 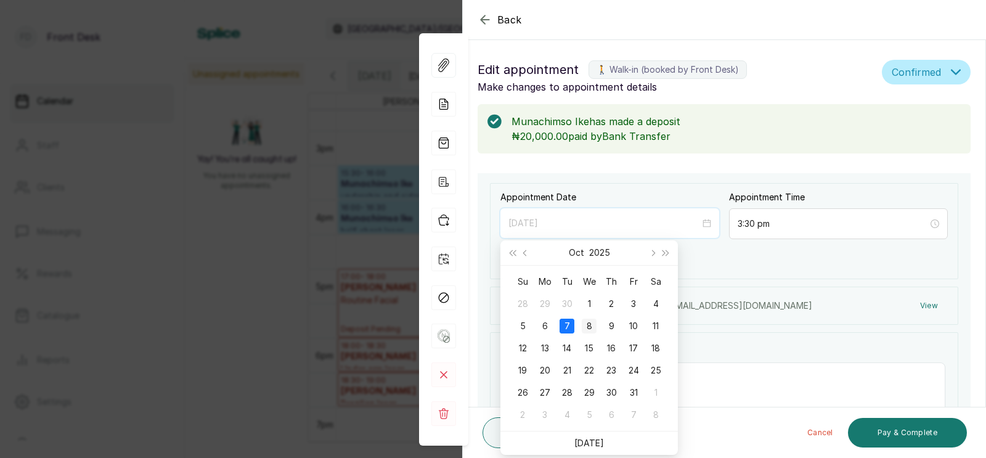 What do you see at coordinates (907, 433) in the screenshot?
I see `button: Pay & Complete` at bounding box center [907, 433].